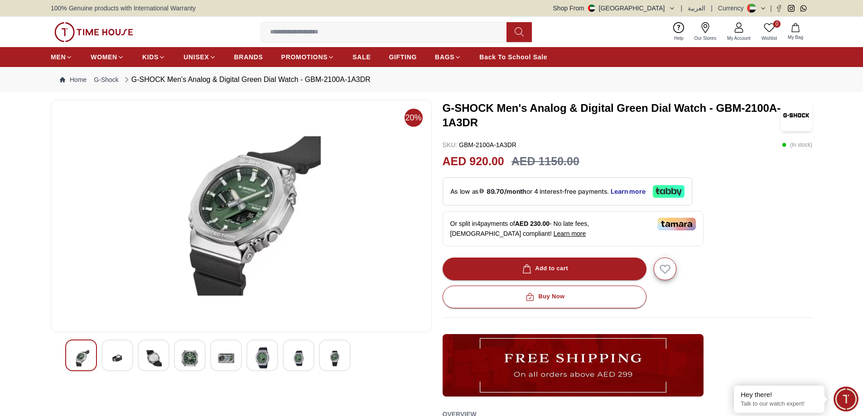 Image resolution: width=863 pixels, height=416 pixels. I want to click on h3: G-SHOCK Men's Analog & Digital Green Dial Watch - GBM-2100A-1A3DR, so click(612, 116).